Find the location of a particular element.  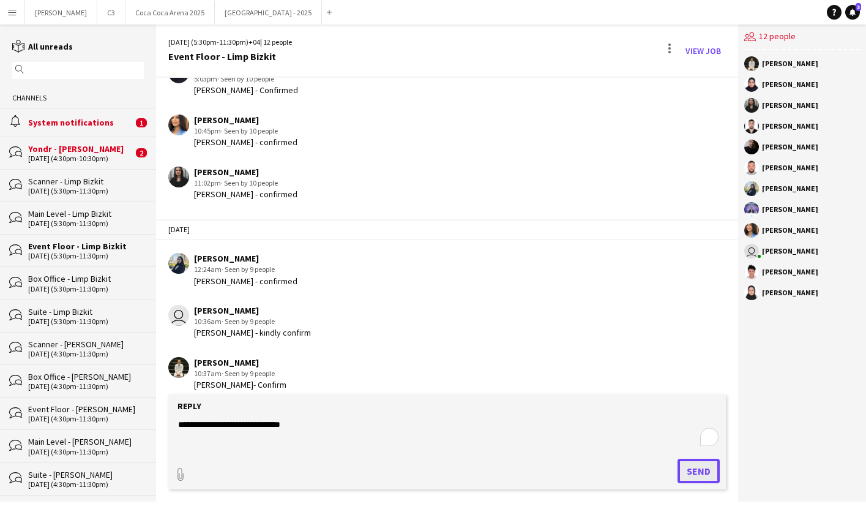

div: 10:45pm is located at coordinates (245, 131).